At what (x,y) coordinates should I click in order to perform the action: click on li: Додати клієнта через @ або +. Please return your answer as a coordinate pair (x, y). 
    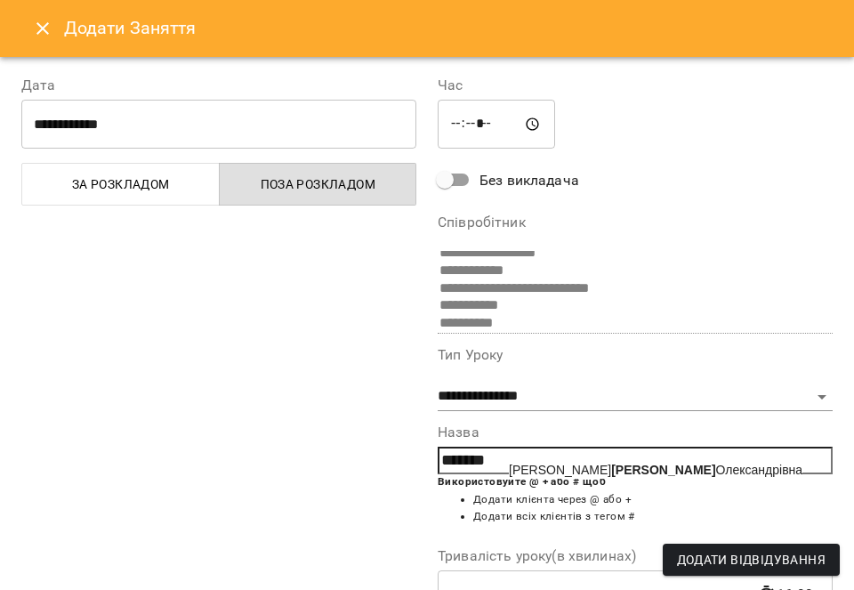
    Looking at the image, I should click on (653, 500).